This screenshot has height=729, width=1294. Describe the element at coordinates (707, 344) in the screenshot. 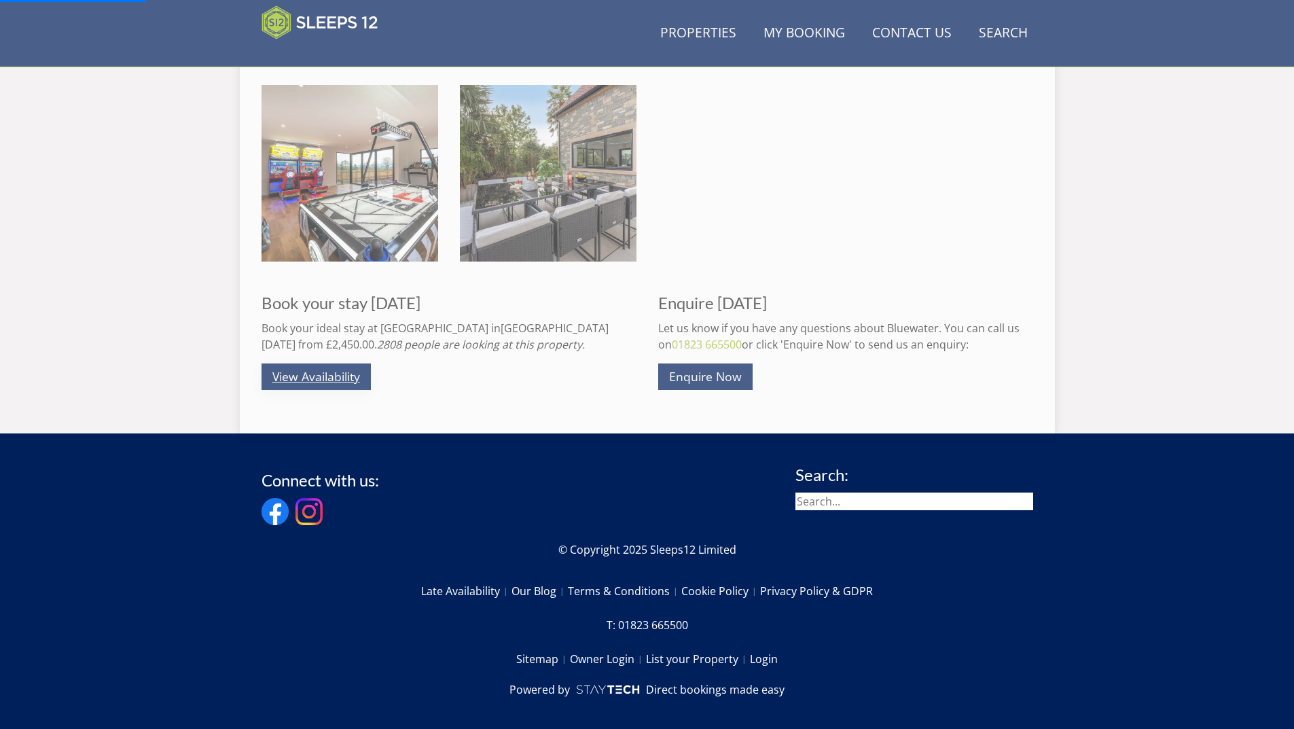

I see `a: 01823 665500` at that location.